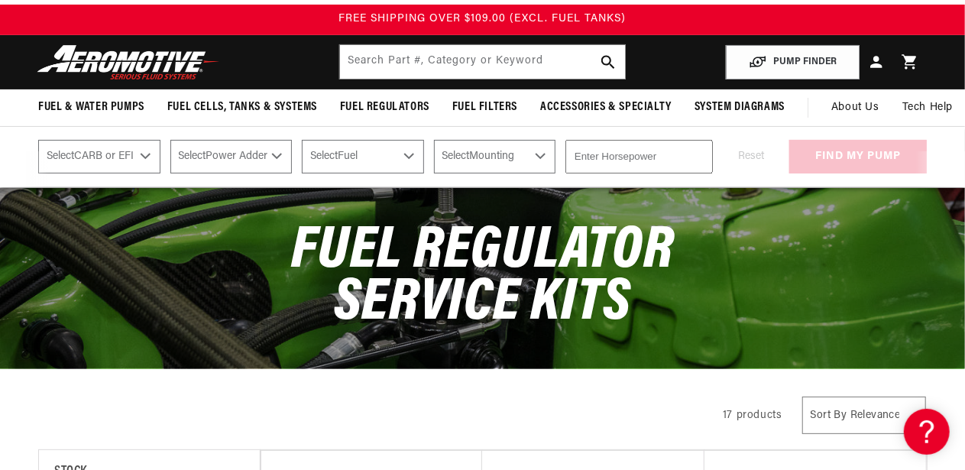 The width and height of the screenshot is (965, 470). I want to click on select: Mounting, so click(495, 157).